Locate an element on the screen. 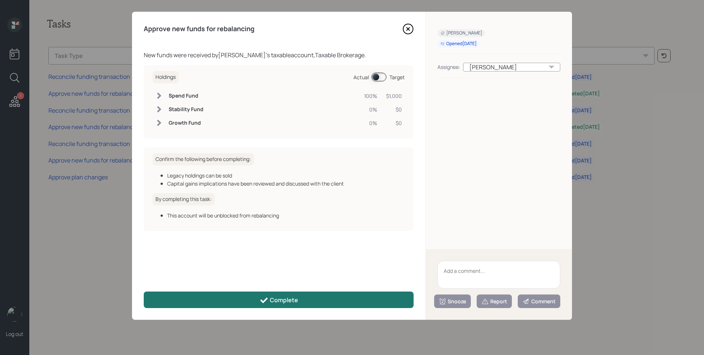 The height and width of the screenshot is (355, 704). div: Capital gains implications have been reviewed and discussed with the client is located at coordinates (286, 183).